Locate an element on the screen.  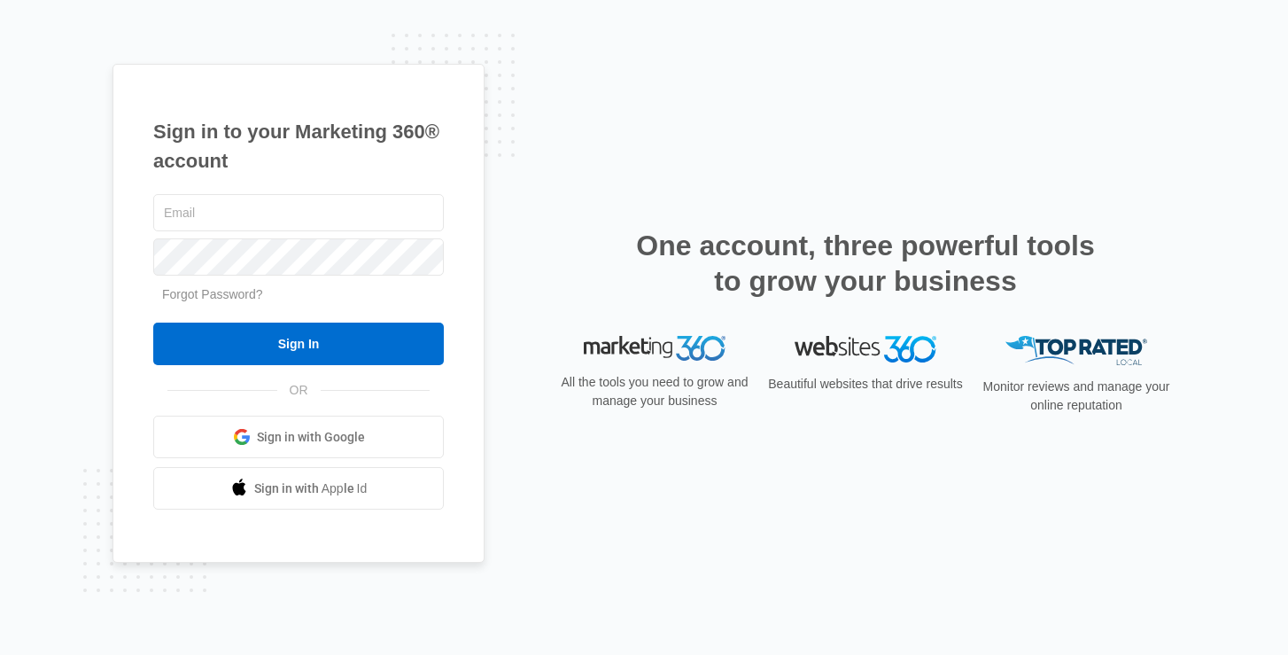
span: Sign in with Google is located at coordinates (311, 437).